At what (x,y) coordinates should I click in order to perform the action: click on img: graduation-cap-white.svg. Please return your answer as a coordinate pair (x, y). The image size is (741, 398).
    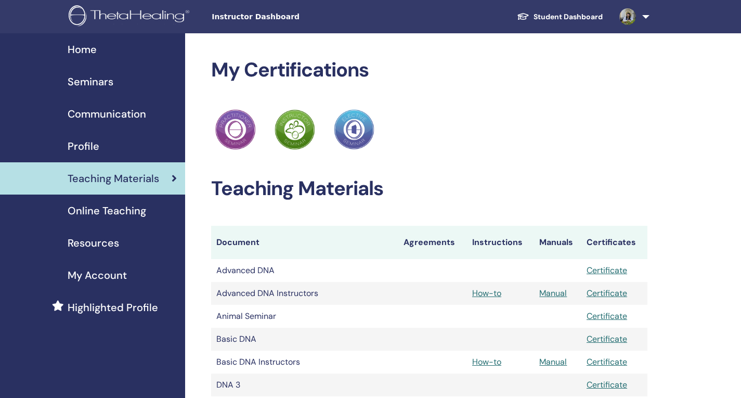
    Looking at the image, I should click on (523, 16).